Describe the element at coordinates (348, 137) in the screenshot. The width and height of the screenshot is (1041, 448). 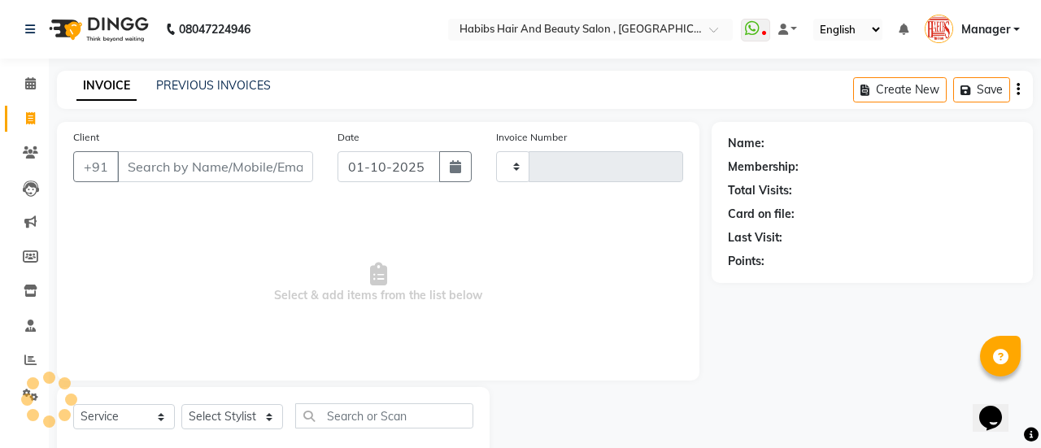
I see `label: Date` at that location.